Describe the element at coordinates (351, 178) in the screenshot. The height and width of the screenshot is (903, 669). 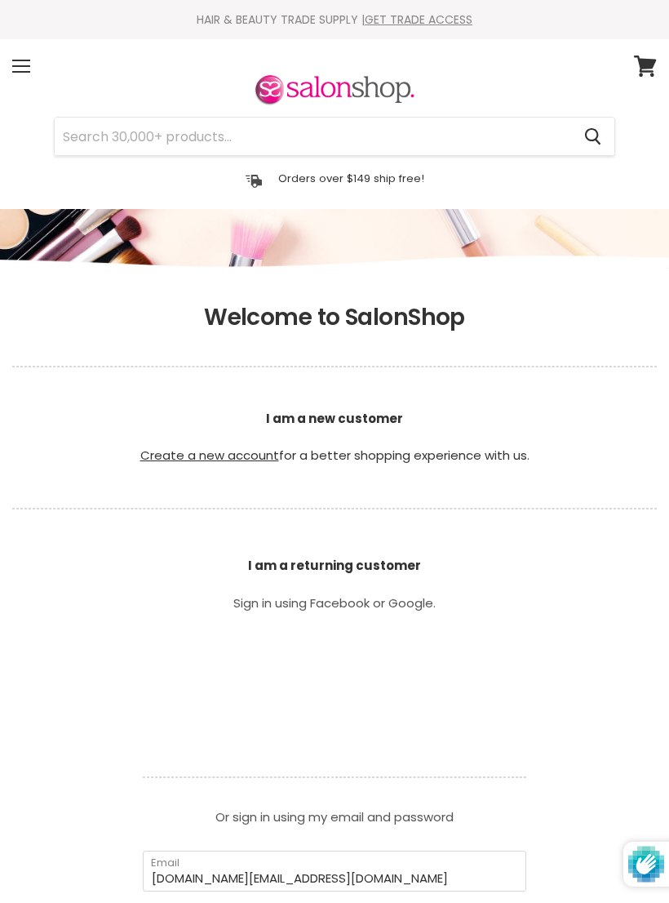
I see `p: Orders over $149 ship free!` at that location.